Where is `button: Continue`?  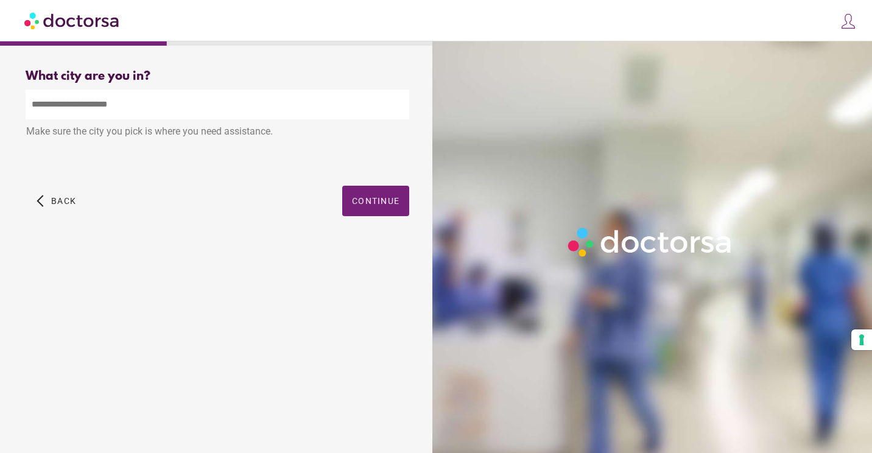 button: Continue is located at coordinates (376, 201).